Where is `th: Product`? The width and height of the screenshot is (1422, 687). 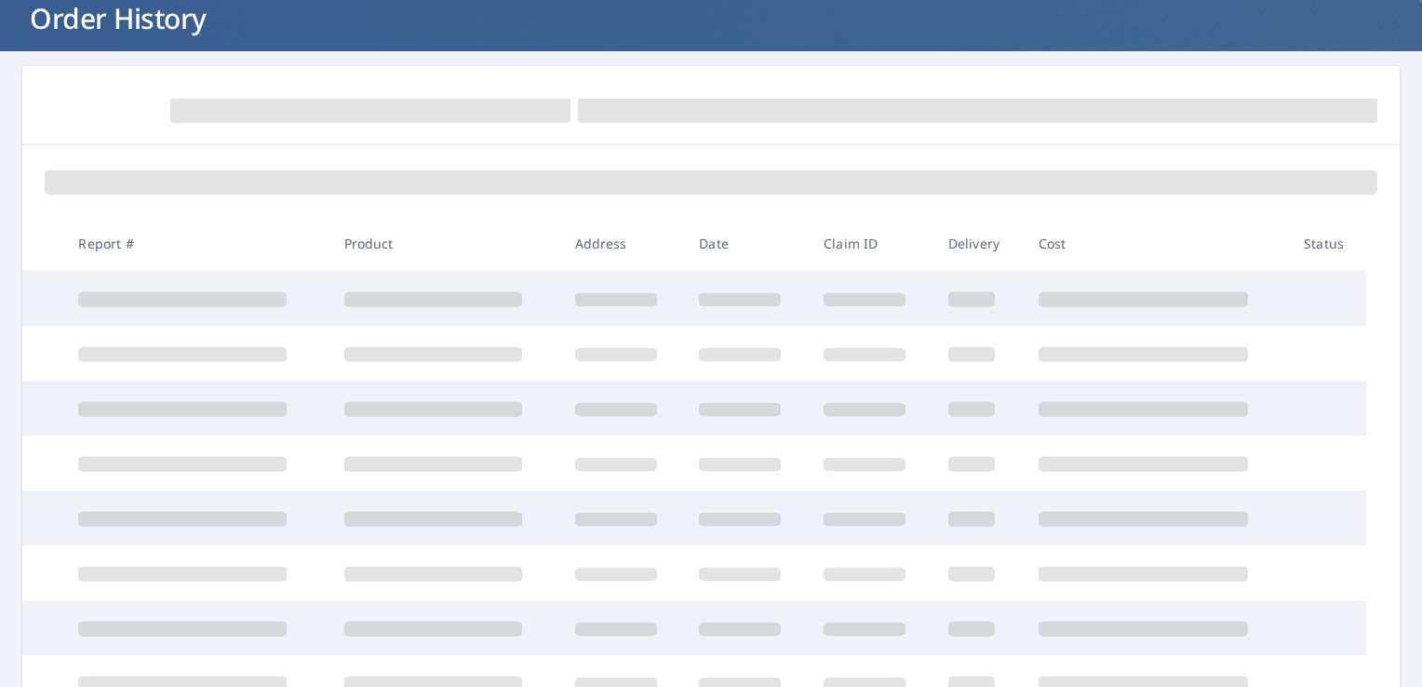 th: Product is located at coordinates (445, 243).